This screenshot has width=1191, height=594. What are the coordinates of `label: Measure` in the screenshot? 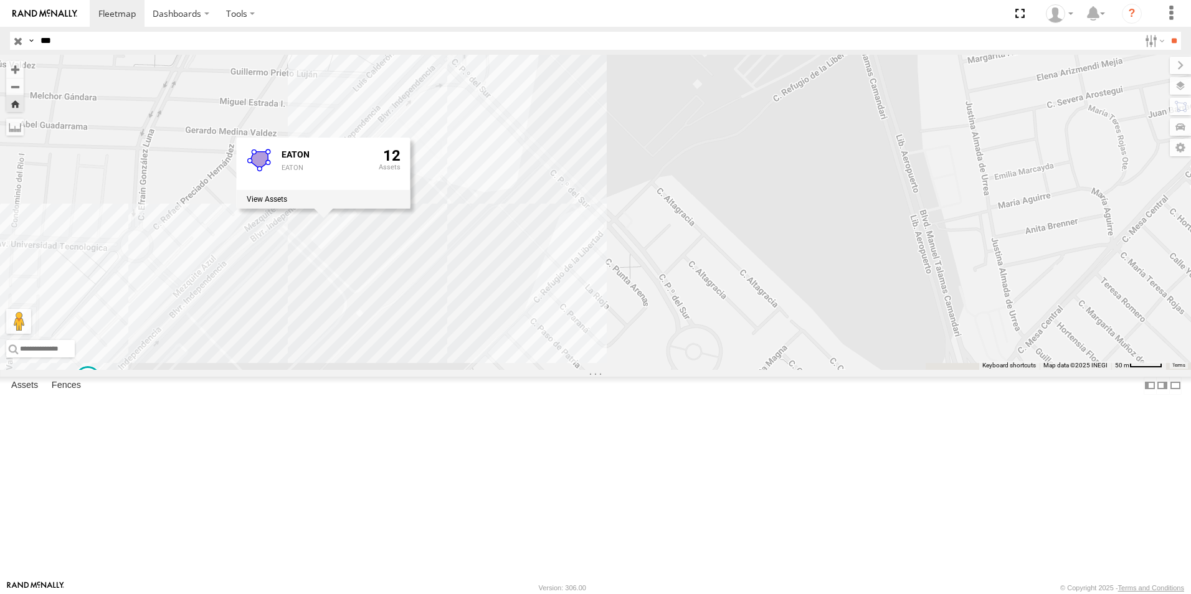 It's located at (15, 127).